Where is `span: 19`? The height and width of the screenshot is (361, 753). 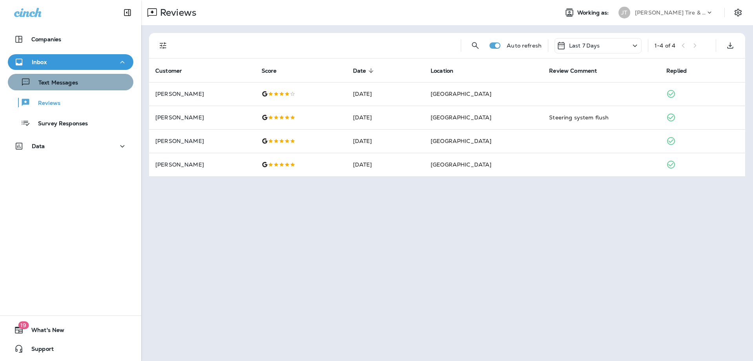 span: 19 is located at coordinates (23, 325).